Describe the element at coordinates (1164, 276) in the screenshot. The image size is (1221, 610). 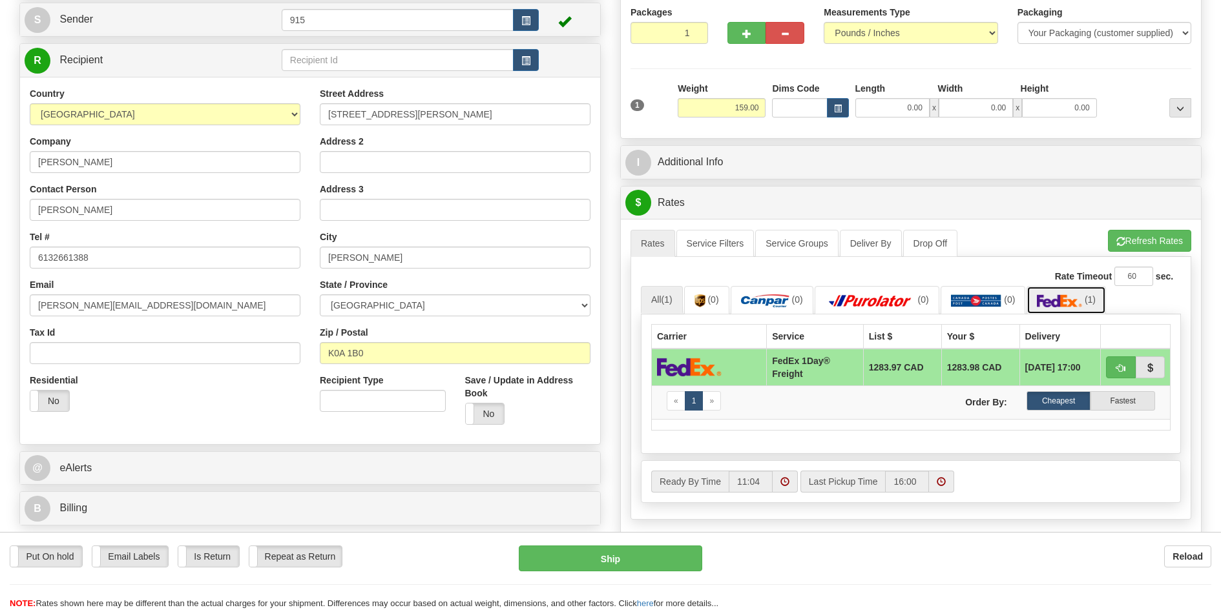
I see `label: sec.` at that location.